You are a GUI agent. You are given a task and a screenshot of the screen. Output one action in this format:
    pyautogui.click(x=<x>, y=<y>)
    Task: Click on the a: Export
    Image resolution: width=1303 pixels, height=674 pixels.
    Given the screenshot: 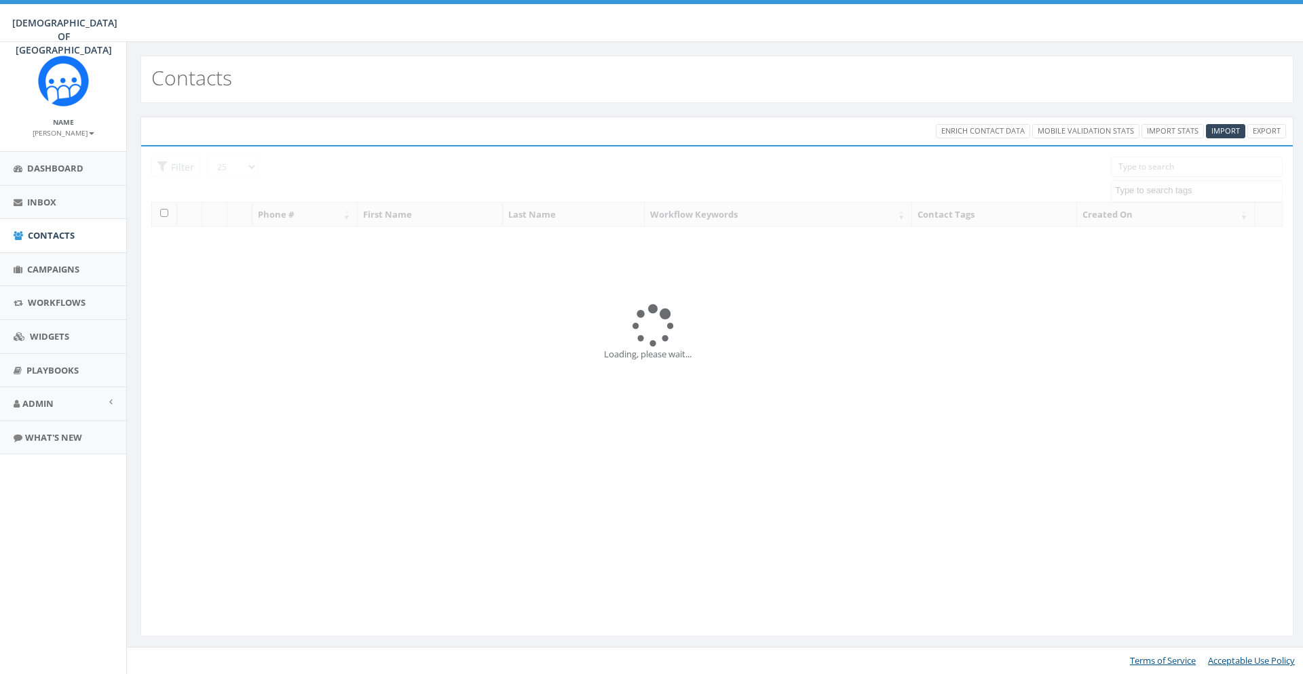 What is the action you would take?
    pyautogui.click(x=1266, y=131)
    